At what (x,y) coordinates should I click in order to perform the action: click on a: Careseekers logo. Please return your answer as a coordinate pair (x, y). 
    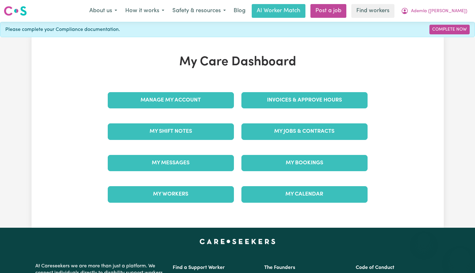
    Looking at the image, I should click on (15, 11).